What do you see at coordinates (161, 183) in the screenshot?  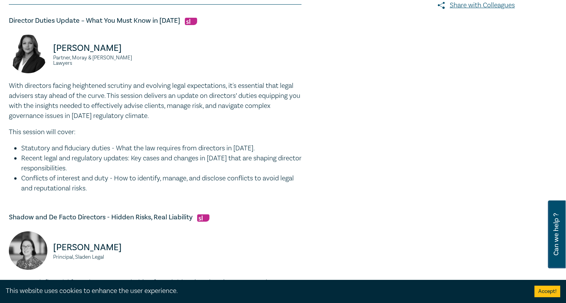 I see `li: Conflicts of interest and duty - How to identify, manage, and disclose conflicts to avoid legal a...` at bounding box center [161, 183].